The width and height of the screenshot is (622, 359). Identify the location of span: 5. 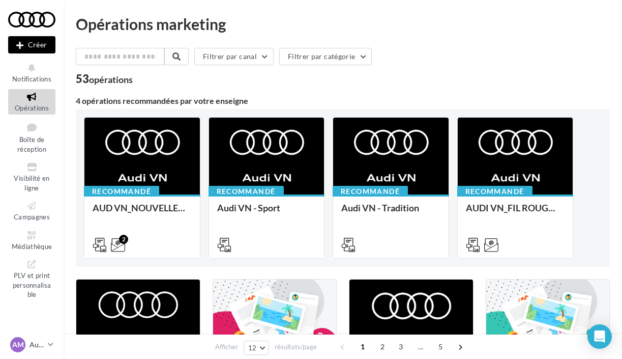
(441, 347).